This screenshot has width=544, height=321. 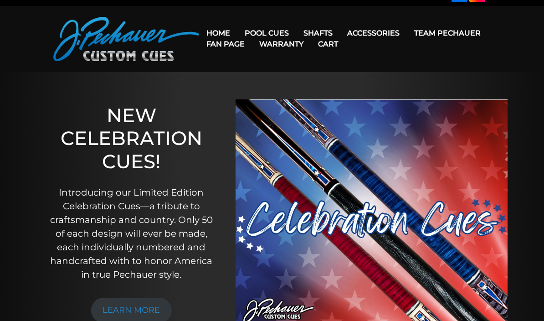 What do you see at coordinates (267, 33) in the screenshot?
I see `a: Pool Cues` at bounding box center [267, 33].